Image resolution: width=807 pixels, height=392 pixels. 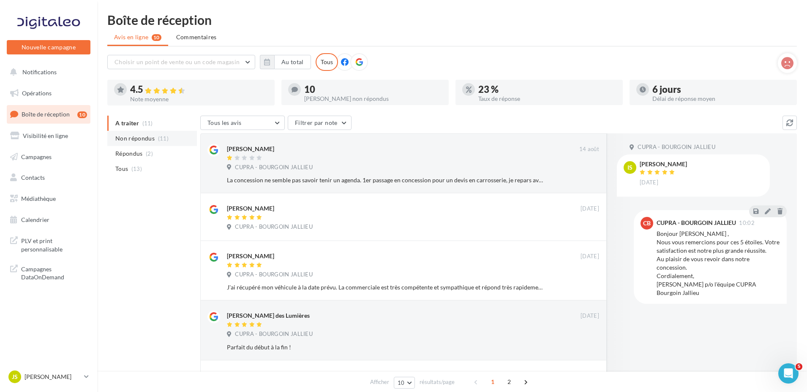 I want to click on span: Opérations, so click(x=37, y=93).